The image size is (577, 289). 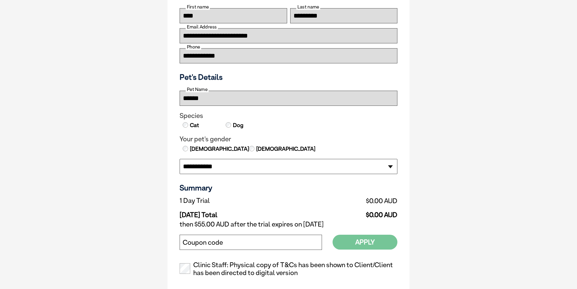 What do you see at coordinates (288, 187) in the screenshot?
I see `h3: Summary` at bounding box center [288, 187].